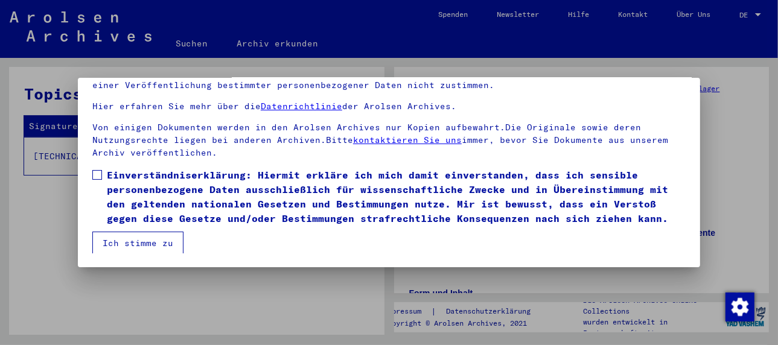 This screenshot has width=778, height=345. I want to click on a: Datenrichtlinie, so click(301, 106).